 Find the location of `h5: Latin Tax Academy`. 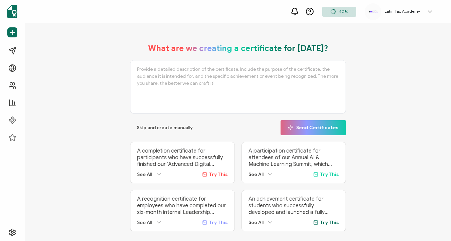

h5: Latin Tax Academy is located at coordinates (402, 11).